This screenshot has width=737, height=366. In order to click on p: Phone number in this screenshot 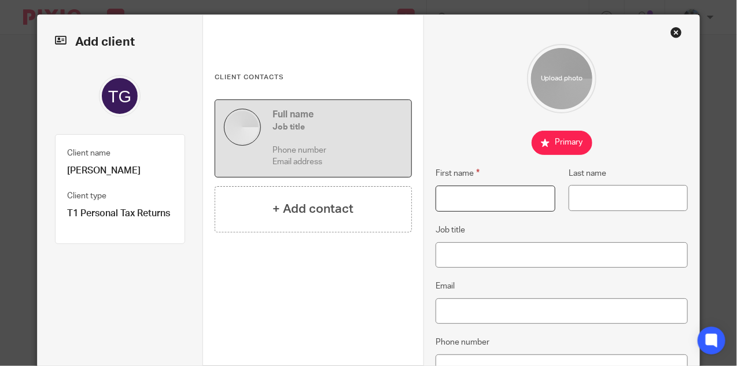, I will do `click(338, 150)`.